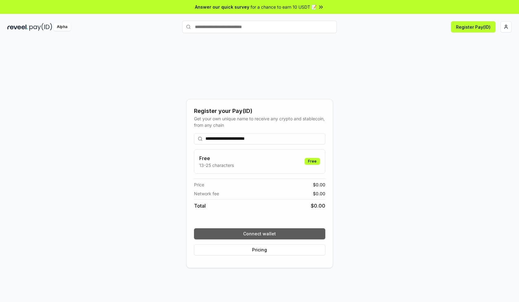  I want to click on div: Register your Pay(ID), so click(260, 111).